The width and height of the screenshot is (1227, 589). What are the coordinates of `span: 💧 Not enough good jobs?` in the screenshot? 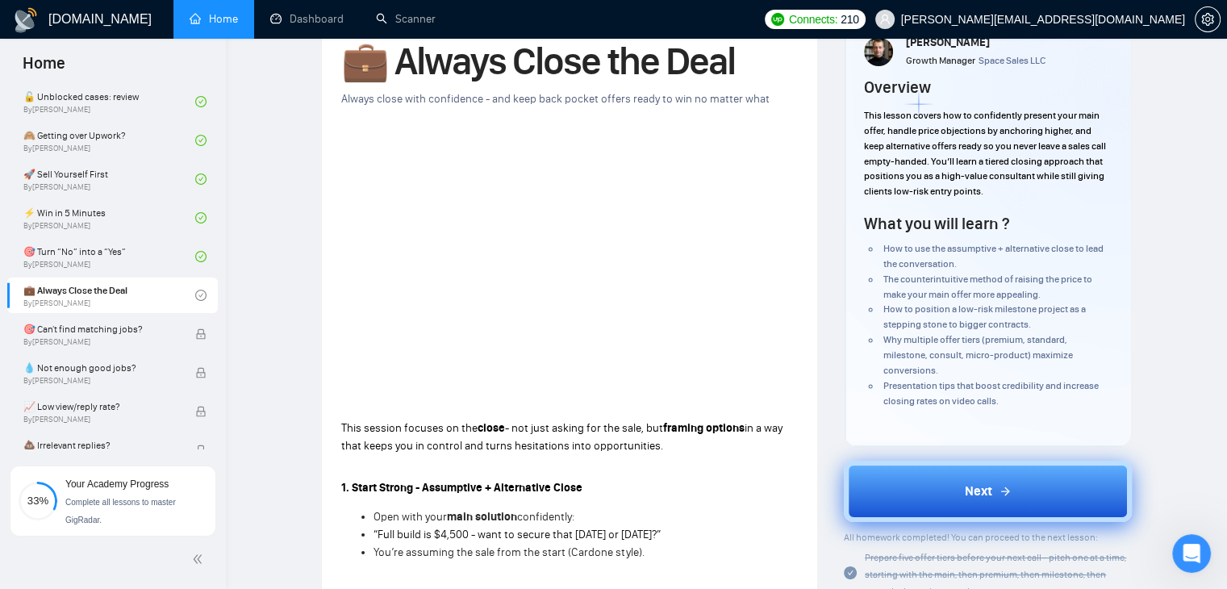 It's located at (101, 368).